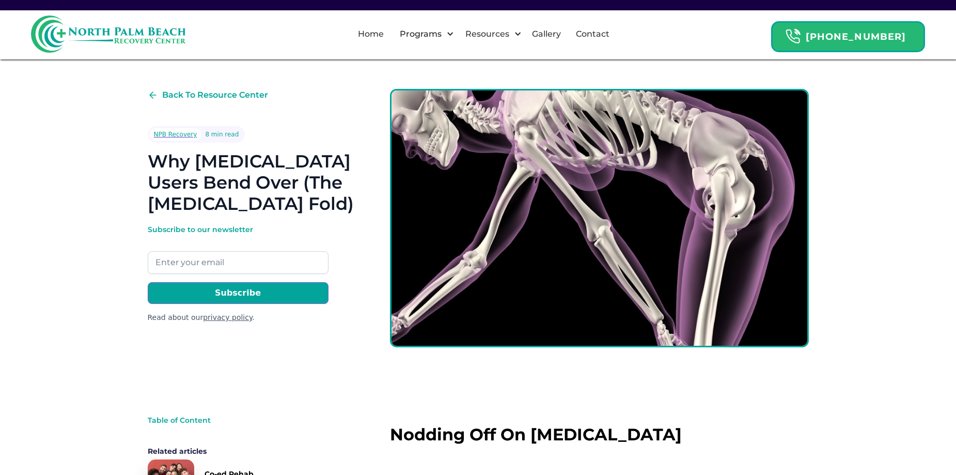 Image resolution: width=956 pixels, height=475 pixels. What do you see at coordinates (238, 293) in the screenshot?
I see `input: Subscribe` at bounding box center [238, 293].